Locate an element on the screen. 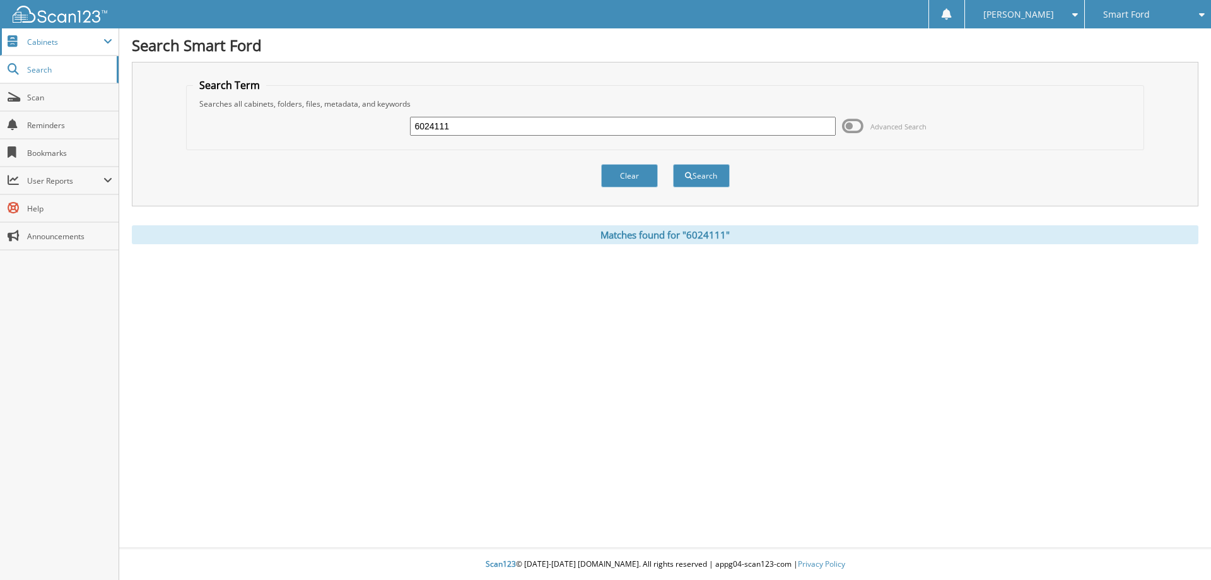 This screenshot has width=1211, height=580. span: Announcements is located at coordinates (69, 236).